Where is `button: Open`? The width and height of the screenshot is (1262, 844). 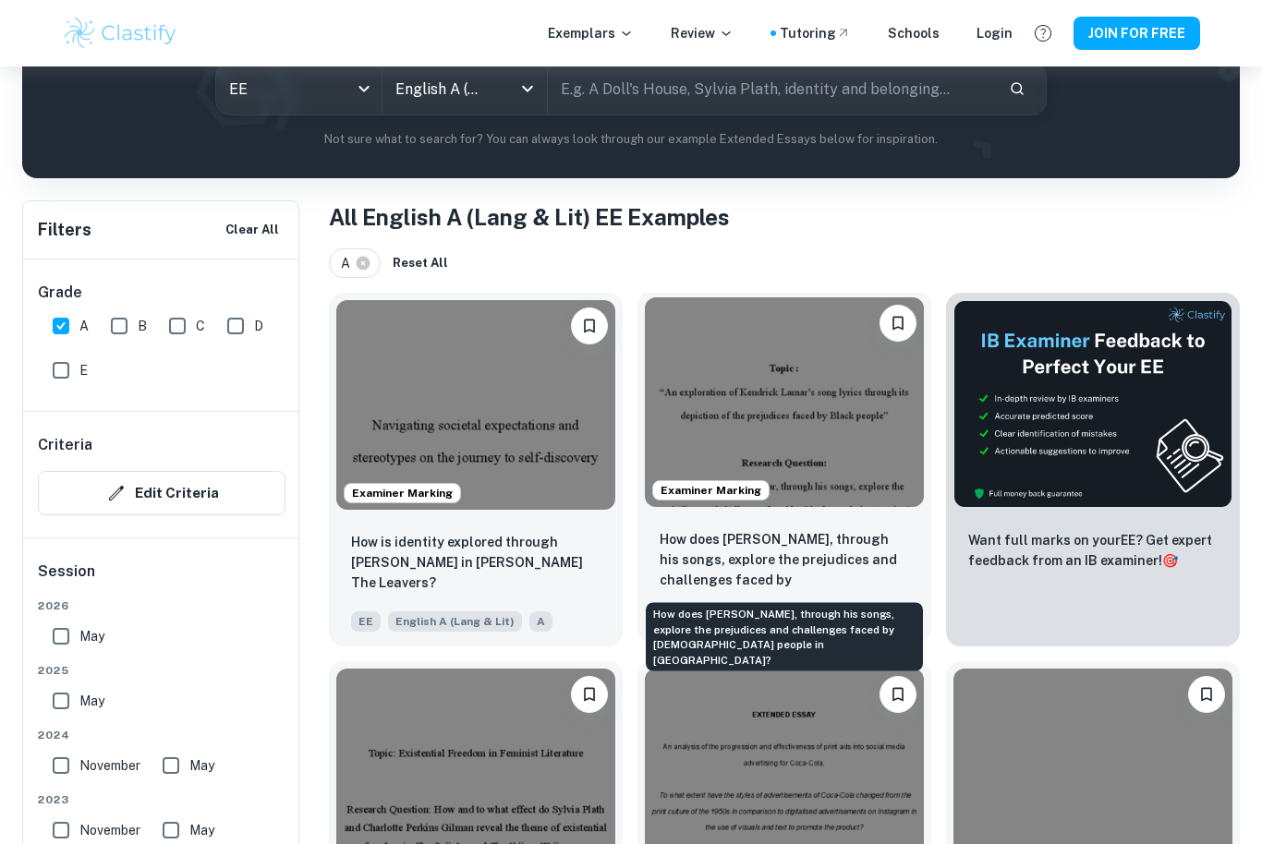
button: Open is located at coordinates (527, 89).